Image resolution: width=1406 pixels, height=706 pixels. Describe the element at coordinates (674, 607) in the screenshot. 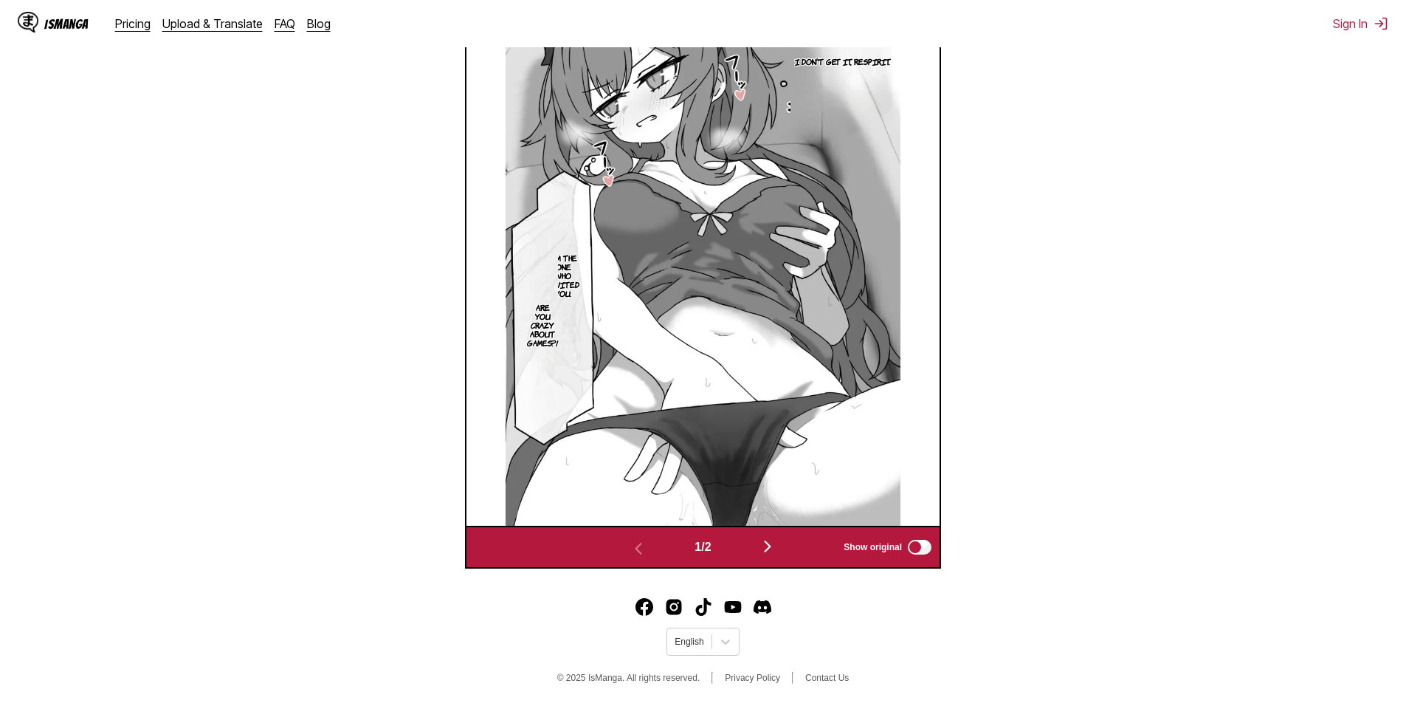

I see `a: Instagram` at that location.